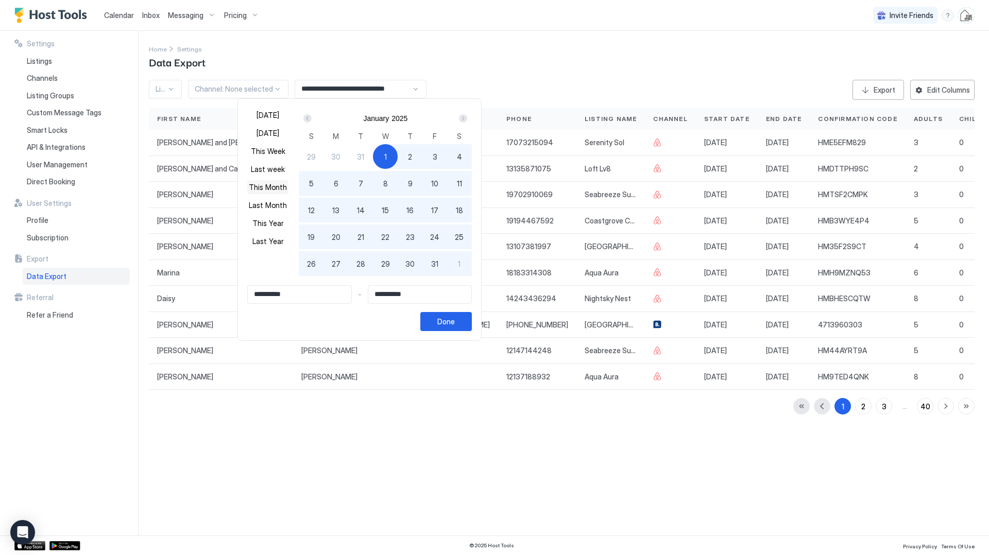 Image resolution: width=989 pixels, height=555 pixels. What do you see at coordinates (410, 157) in the screenshot?
I see `button: 2` at bounding box center [410, 157].